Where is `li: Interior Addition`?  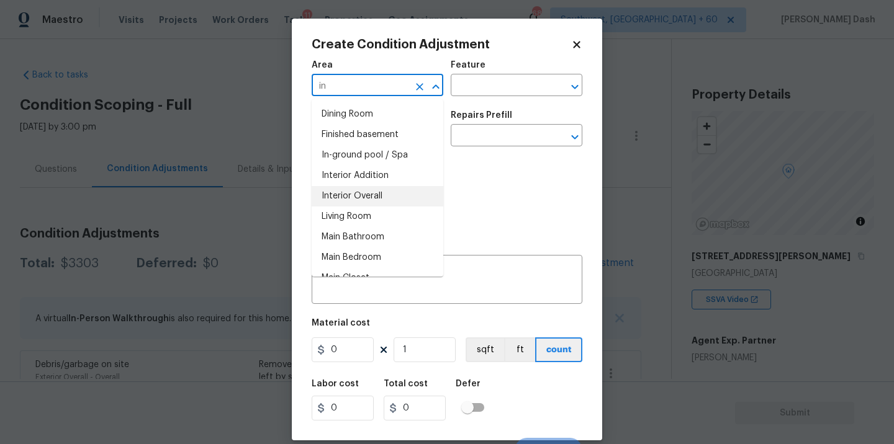 li: Interior Addition is located at coordinates (377, 176).